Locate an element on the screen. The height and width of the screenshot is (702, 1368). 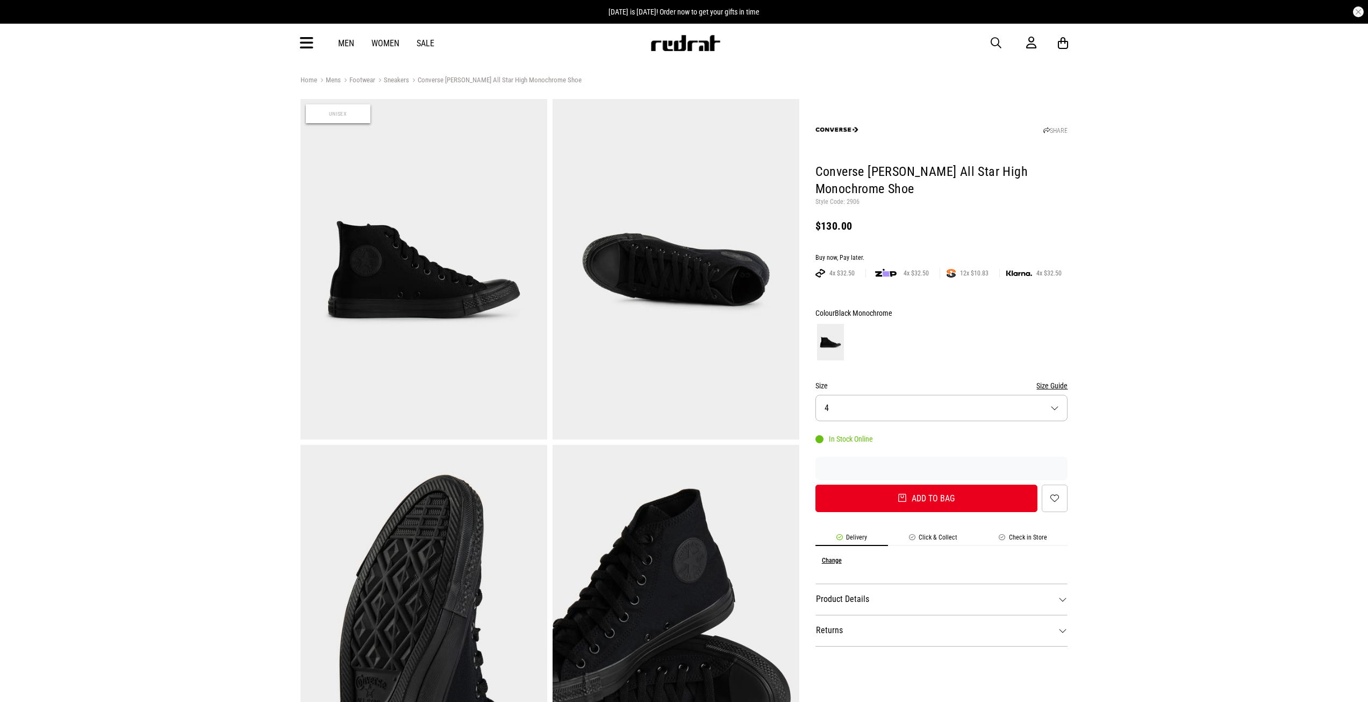
div: Size is located at coordinates (942, 386).